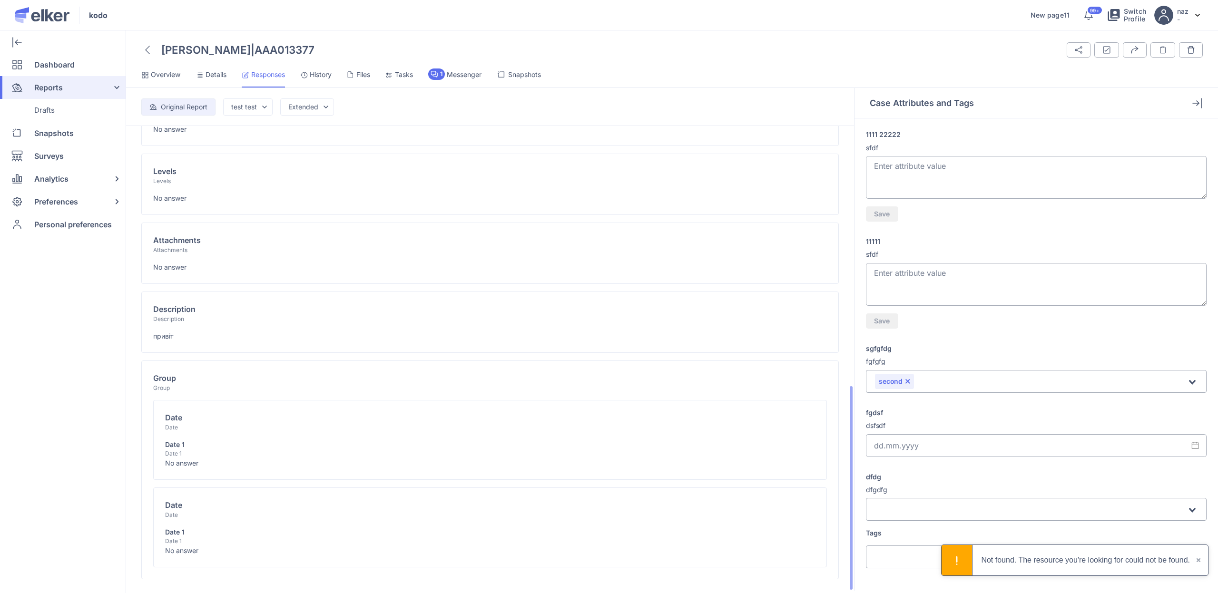  I want to click on div: test test, so click(244, 107).